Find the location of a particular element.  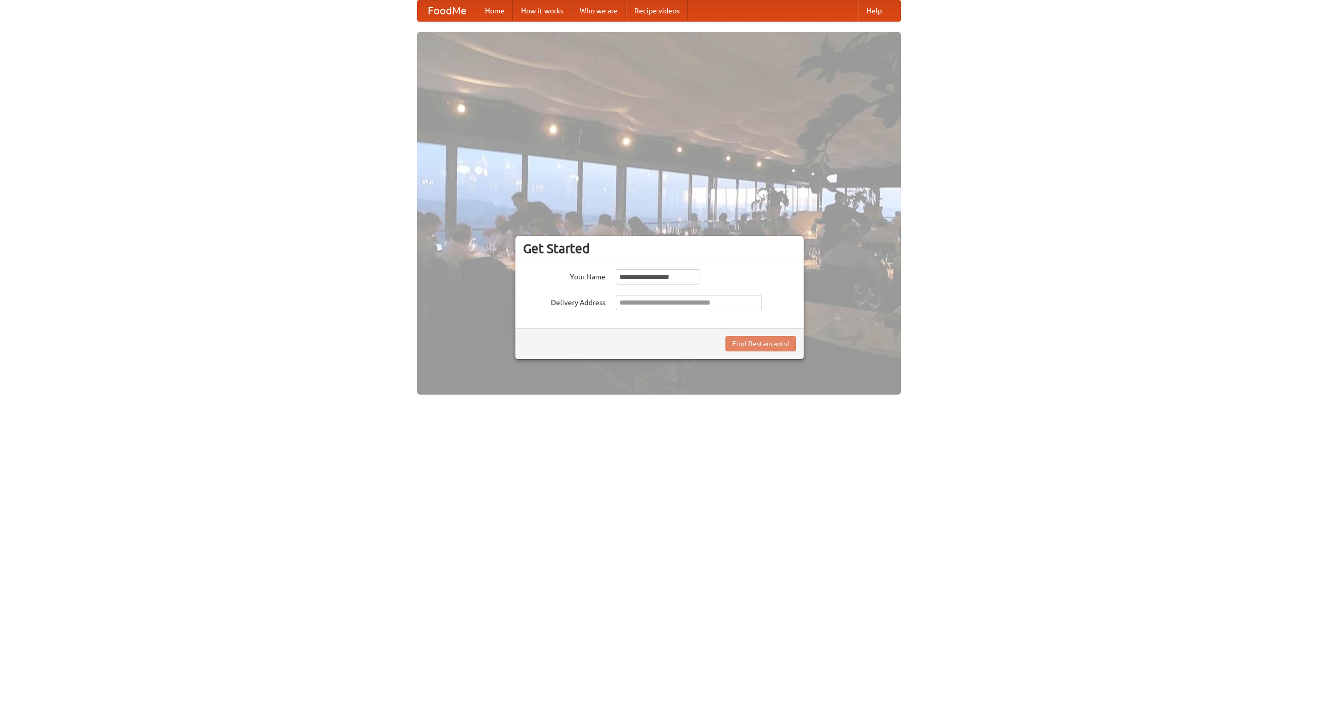

label: Your Name is located at coordinates (564, 275).